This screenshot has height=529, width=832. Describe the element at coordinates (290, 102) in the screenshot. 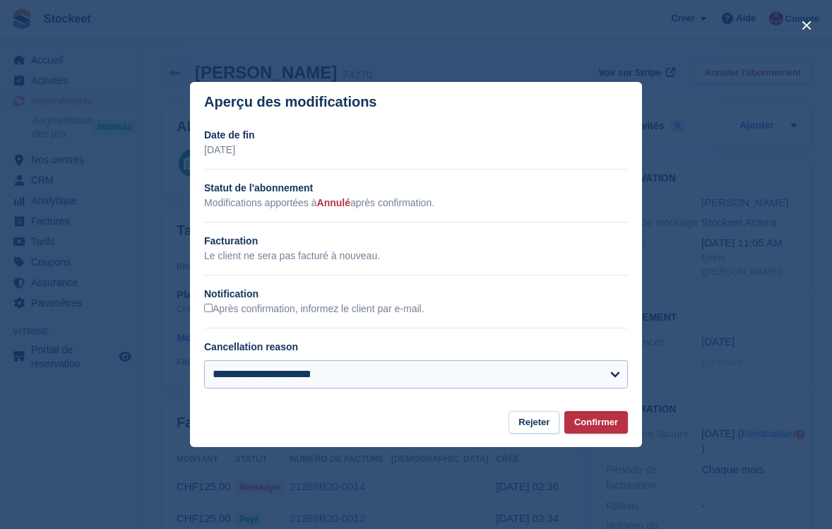

I see `p: Aperçu des modifications` at that location.